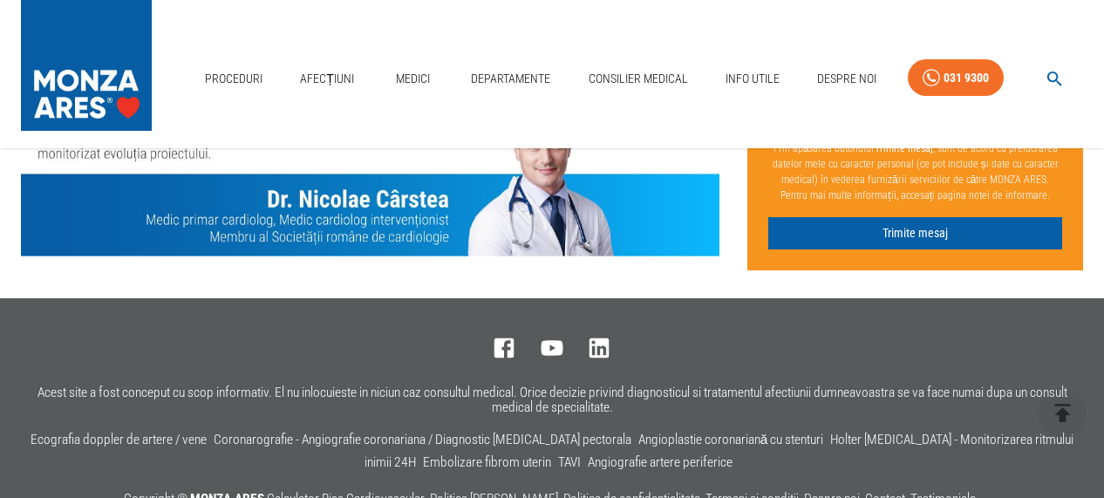  What do you see at coordinates (552, 400) in the screenshot?
I see `p: Acest site a fost conceput cu scop informativ. El nu inlocuieste in niciun caz consultul medical....` at bounding box center [552, 400].